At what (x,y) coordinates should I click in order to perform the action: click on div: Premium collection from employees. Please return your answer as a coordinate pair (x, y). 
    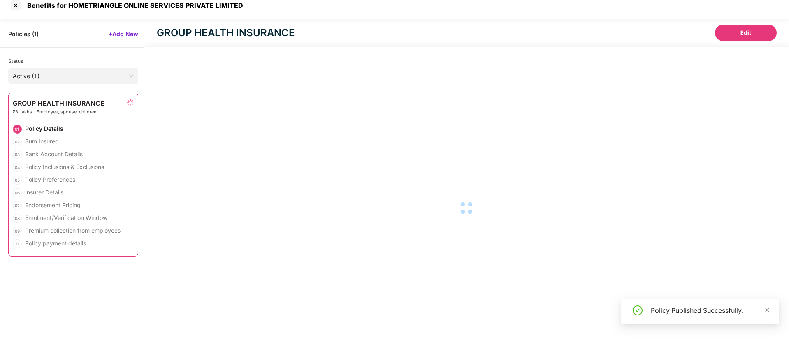
    Looking at the image, I should click on (73, 230).